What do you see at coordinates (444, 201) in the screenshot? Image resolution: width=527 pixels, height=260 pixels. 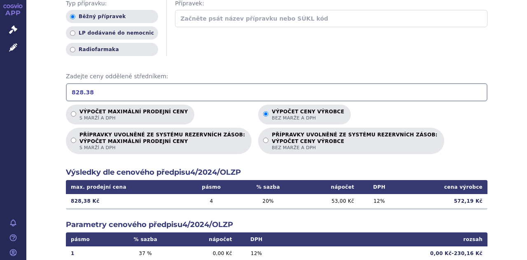 I see `td: 572,19 Kč` at bounding box center [444, 201].